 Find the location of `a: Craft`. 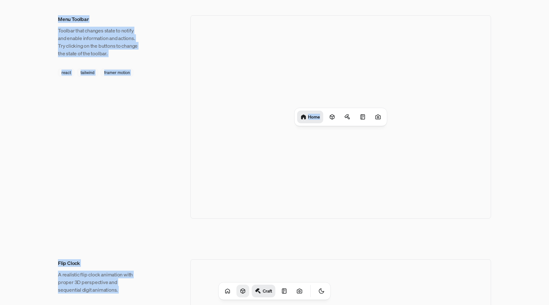

a: Craft is located at coordinates (263, 291).